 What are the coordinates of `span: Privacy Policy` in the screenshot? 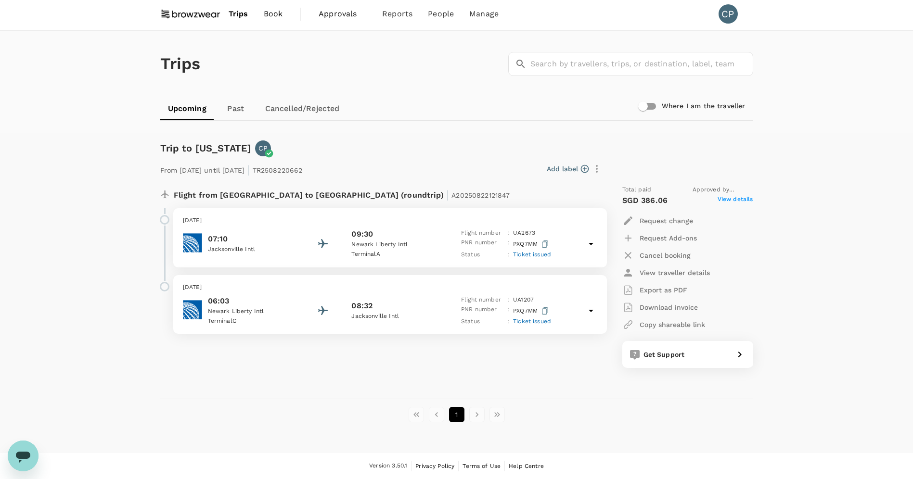 It's located at (434, 466).